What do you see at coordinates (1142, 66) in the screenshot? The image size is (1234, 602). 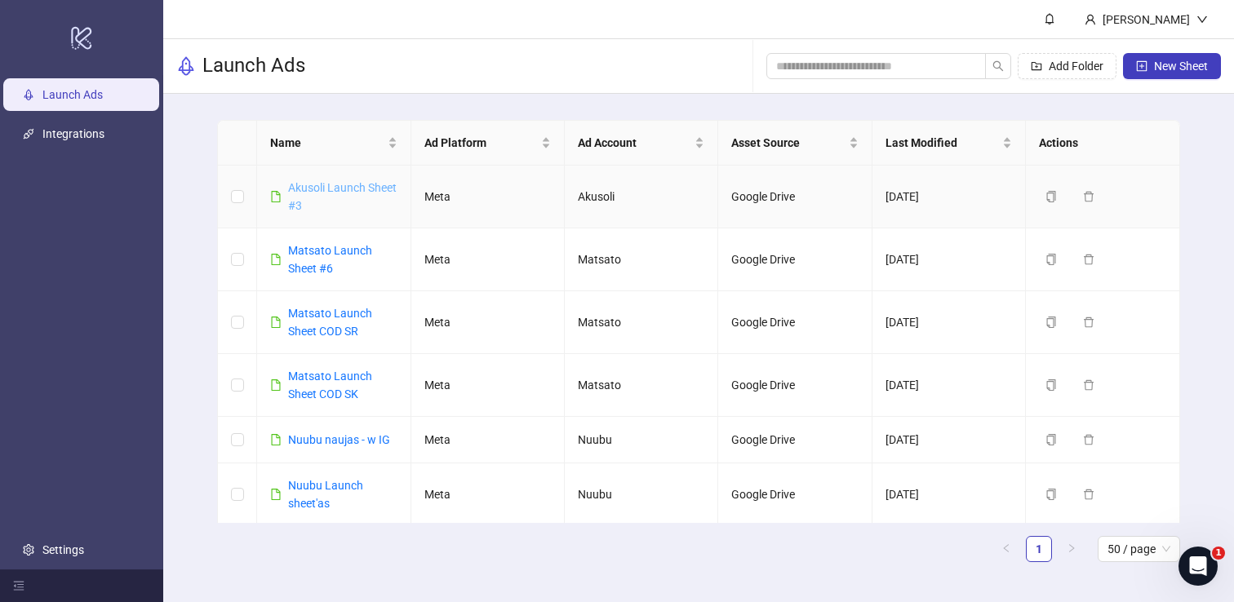 I see `span: plus-square` at bounding box center [1142, 66].